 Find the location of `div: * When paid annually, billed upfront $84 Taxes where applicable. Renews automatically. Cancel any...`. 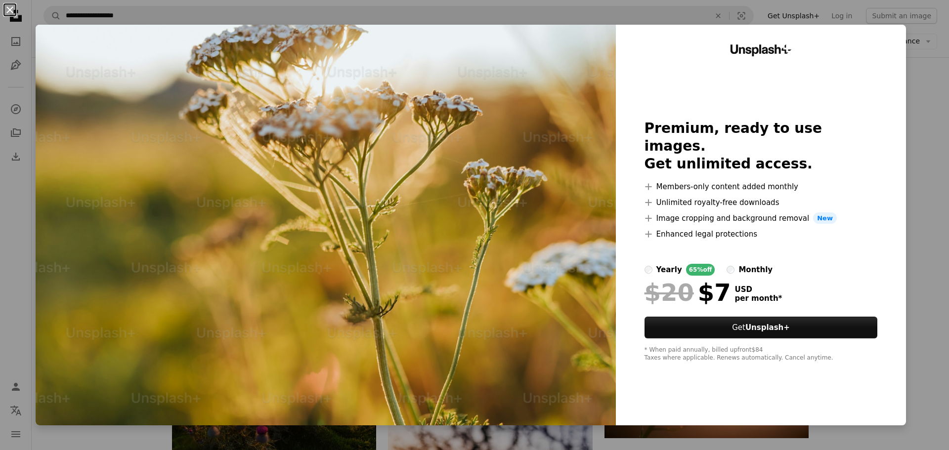

div: * When paid annually, billed upfront $84 Taxes where applicable. Renews automatically. Cancel any... is located at coordinates (761, 354).